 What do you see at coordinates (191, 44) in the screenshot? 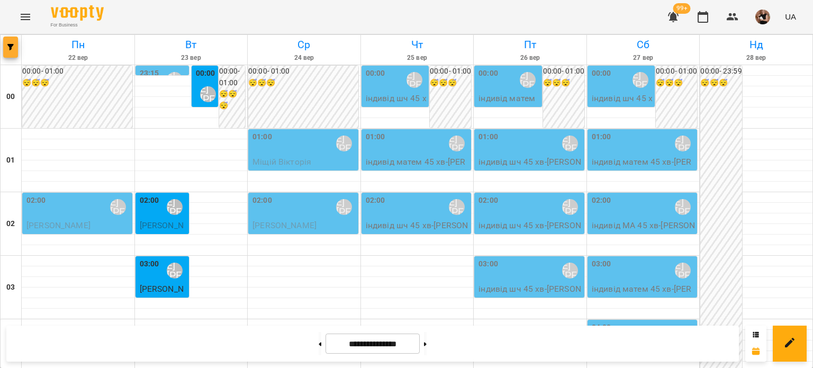
I see `h6: Вт` at bounding box center [191, 44].